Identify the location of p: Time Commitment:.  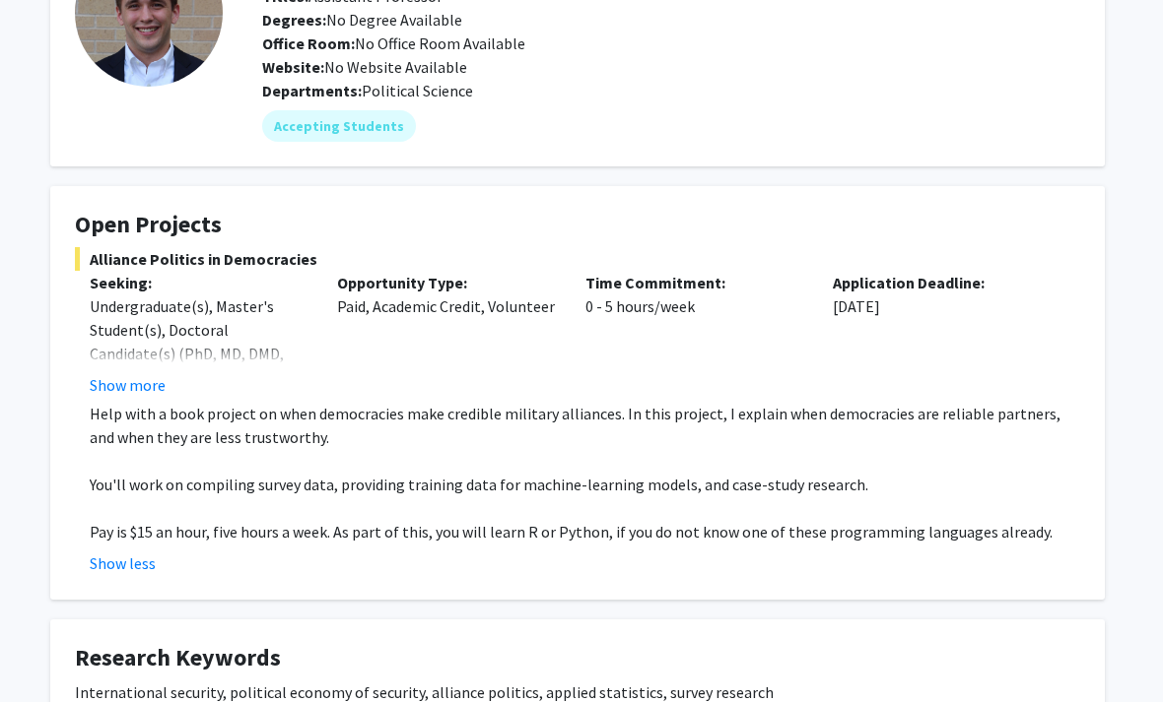
(694, 283).